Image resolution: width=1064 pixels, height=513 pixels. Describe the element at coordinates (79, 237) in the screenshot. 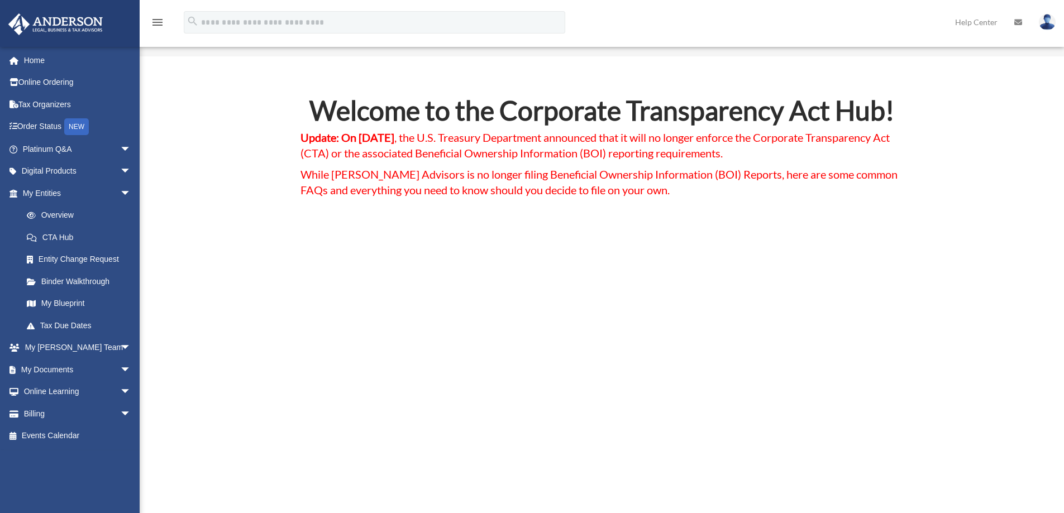

I see `a: CTA Hub` at that location.